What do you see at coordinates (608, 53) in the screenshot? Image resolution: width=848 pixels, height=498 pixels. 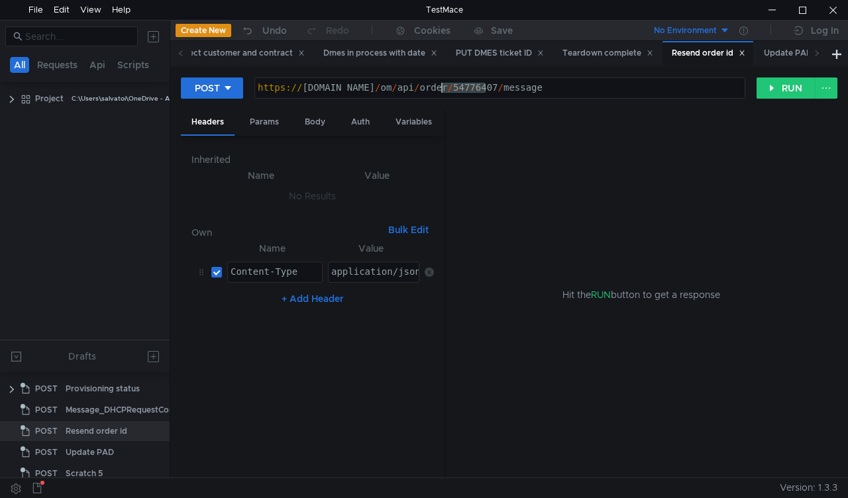 I see `div: Teardown complete` at bounding box center [608, 53].